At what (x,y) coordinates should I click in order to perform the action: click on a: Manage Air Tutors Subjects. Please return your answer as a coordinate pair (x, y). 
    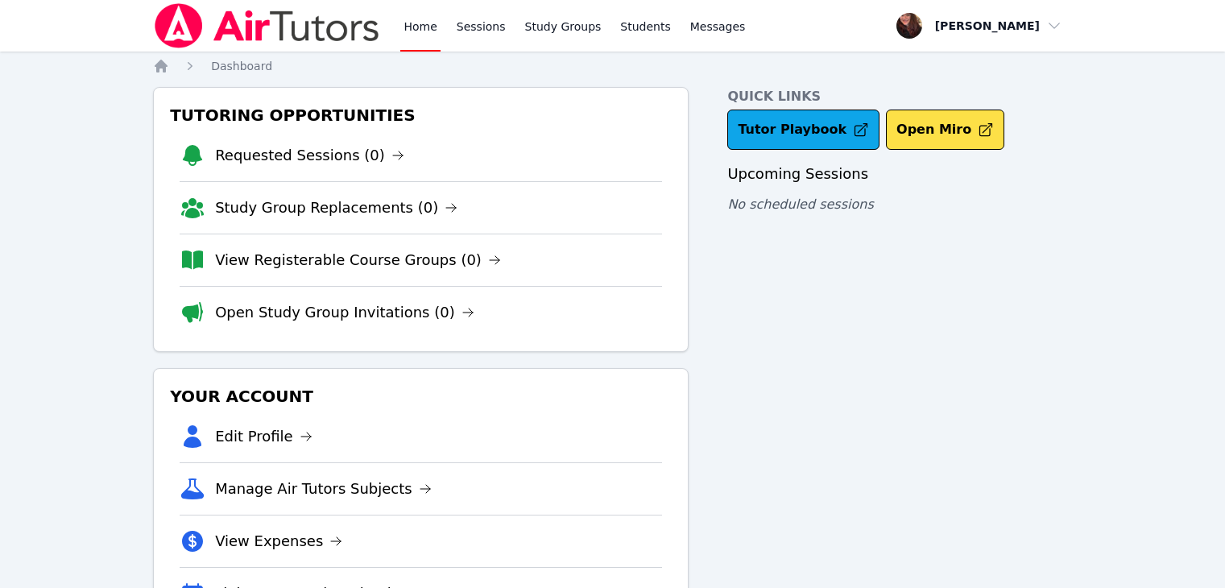
    Looking at the image, I should click on (323, 489).